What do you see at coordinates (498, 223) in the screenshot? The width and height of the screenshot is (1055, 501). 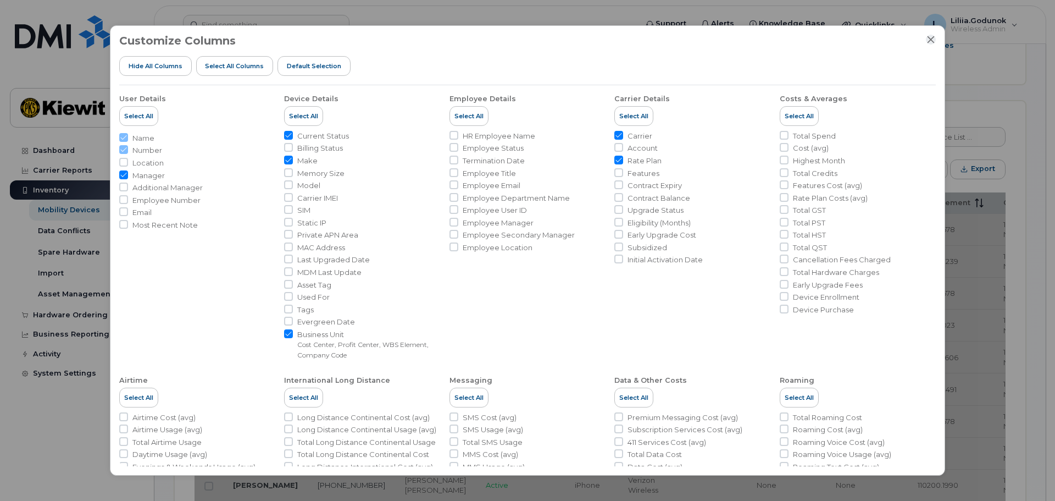 I see `span: Employee Manager` at bounding box center [498, 223].